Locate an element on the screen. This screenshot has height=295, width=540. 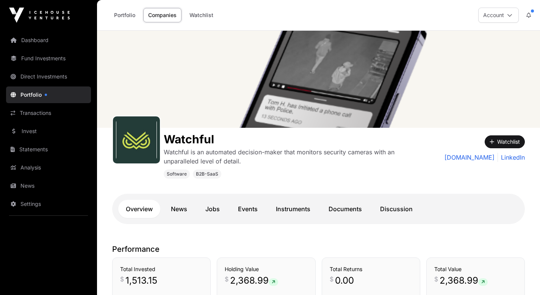
a: Dashboard is located at coordinates (48, 40).